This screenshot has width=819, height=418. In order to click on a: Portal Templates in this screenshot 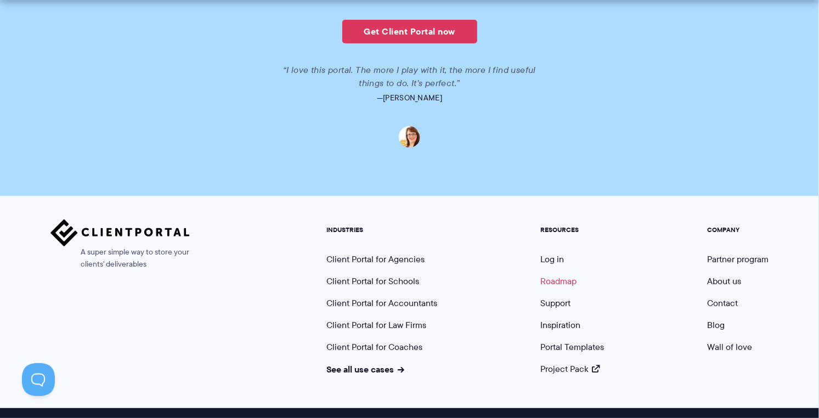, I will do `click(573, 347)`.